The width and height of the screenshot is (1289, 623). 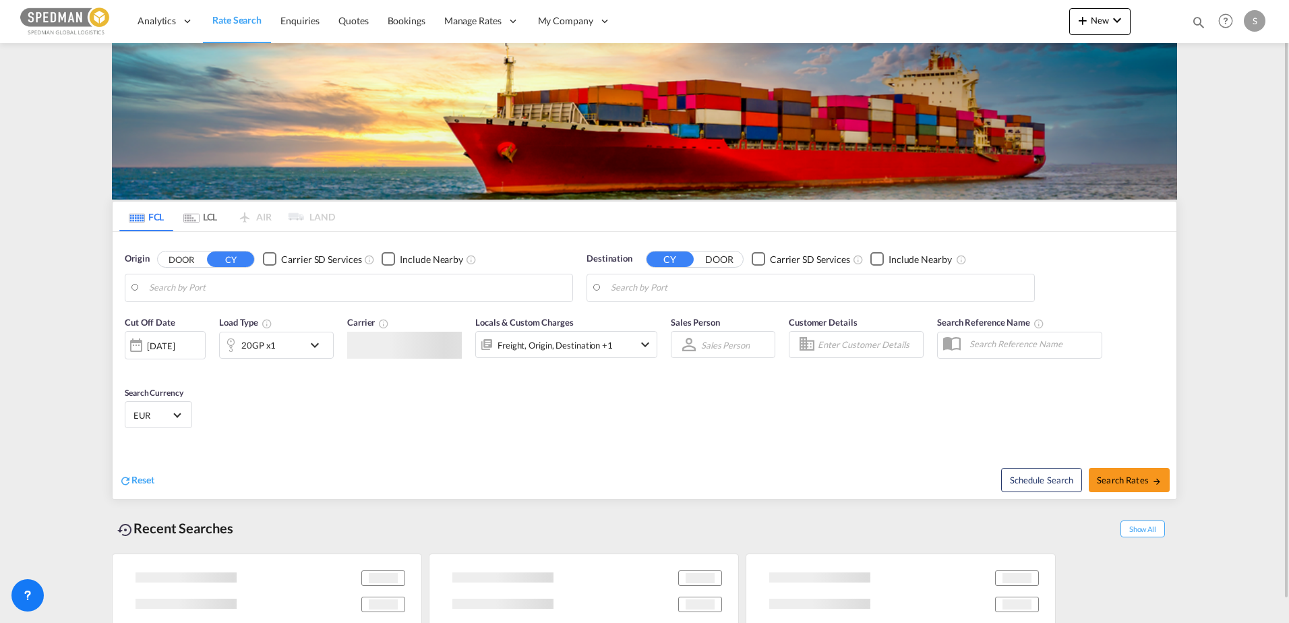 What do you see at coordinates (1100, 22) in the screenshot?
I see `button: icon-plus 400-fgNewicon-chevron-down` at bounding box center [1100, 22].